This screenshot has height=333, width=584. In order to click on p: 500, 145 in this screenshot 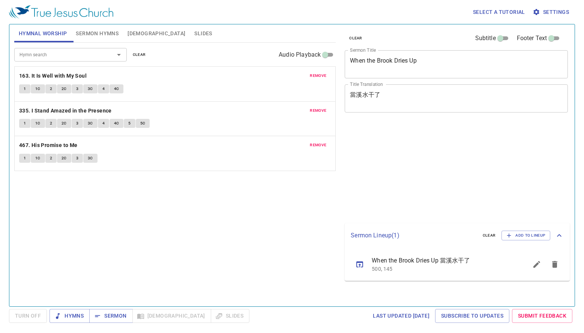, I will do `click(440, 269)`.